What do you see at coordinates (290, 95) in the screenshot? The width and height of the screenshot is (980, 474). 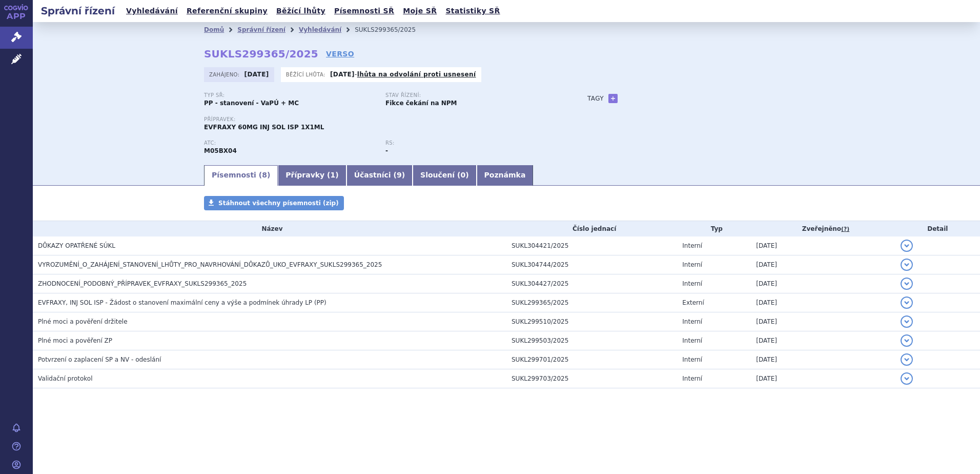 I see `p: Typ SŘ:` at bounding box center [290, 95].